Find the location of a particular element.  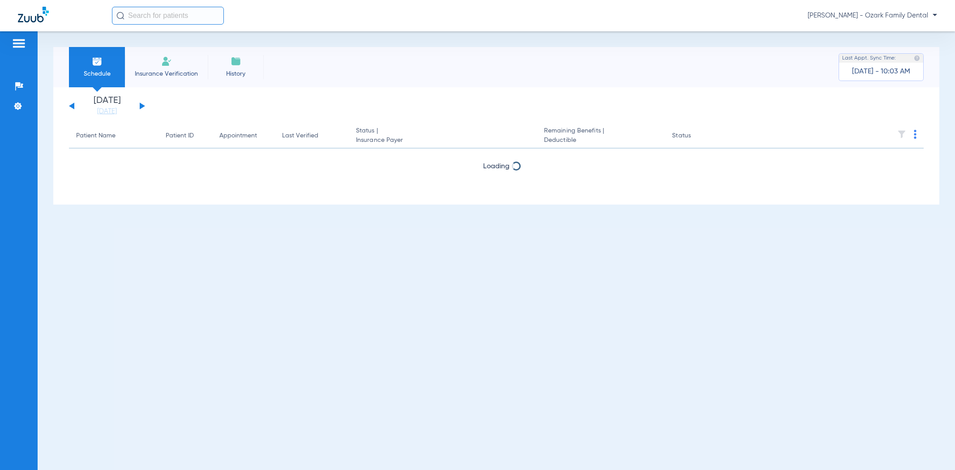

img: Manual Insurance Verification is located at coordinates (167, 61).